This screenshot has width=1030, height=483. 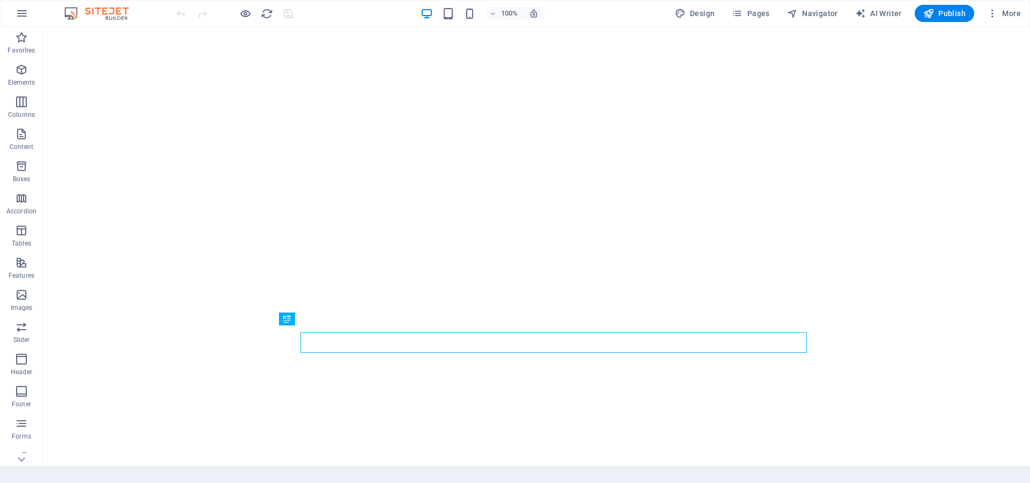 I want to click on p: Elements, so click(x=21, y=83).